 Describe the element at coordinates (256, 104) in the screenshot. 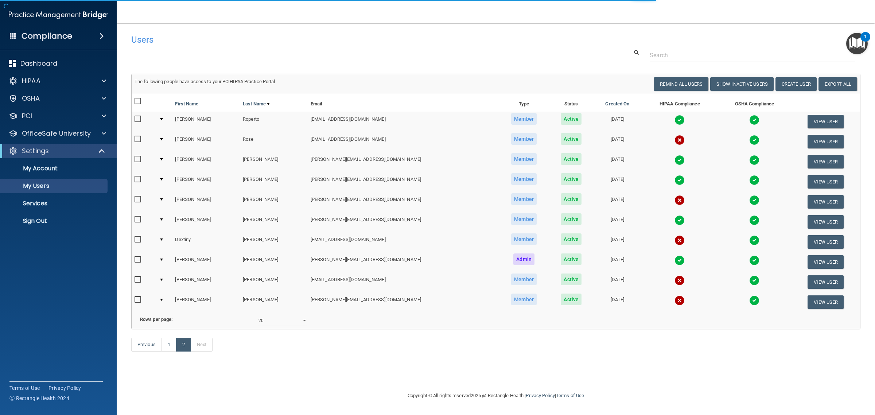

I see `a: Last Name` at that location.